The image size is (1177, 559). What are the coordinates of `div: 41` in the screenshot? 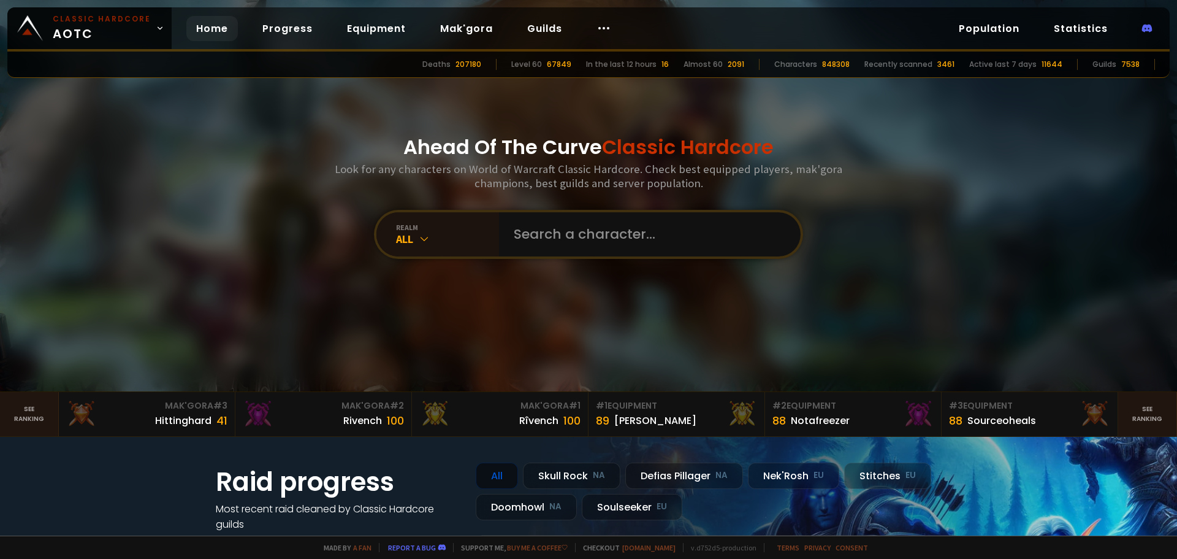 It's located at (222, 420).